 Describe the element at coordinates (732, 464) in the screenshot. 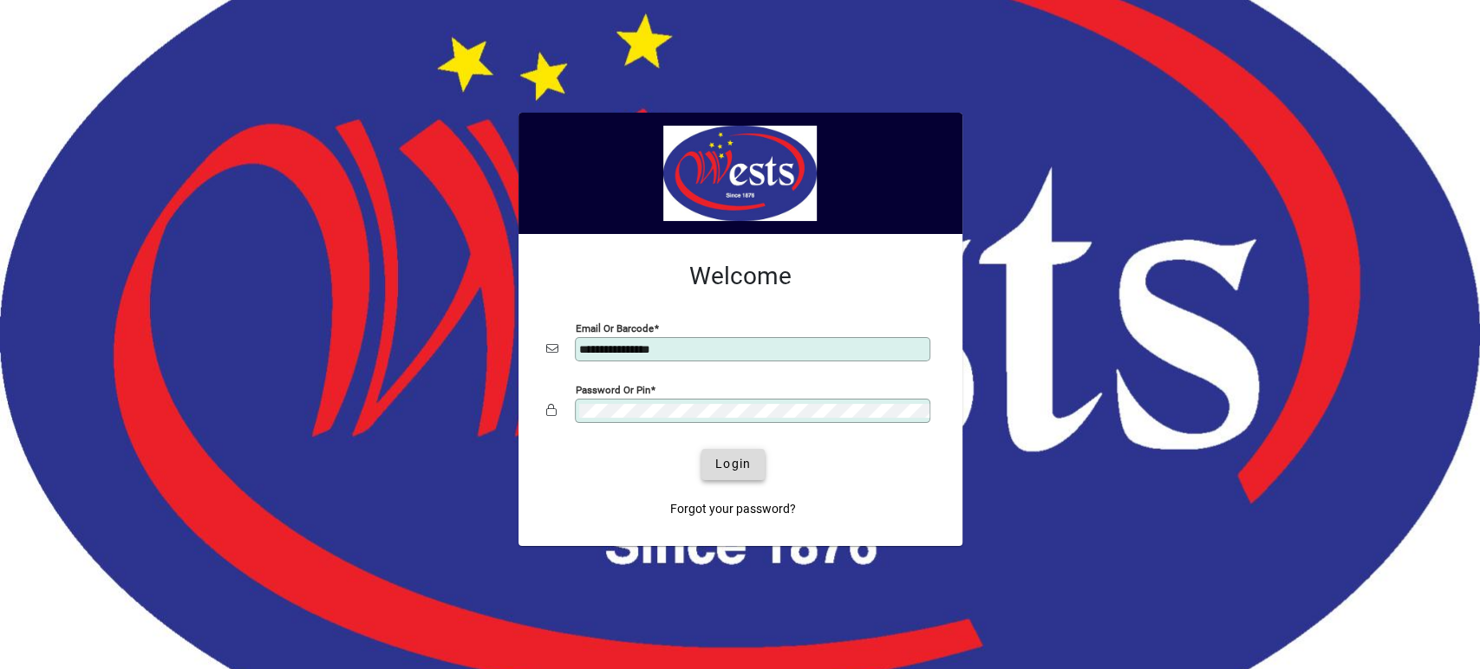

I see `span: Login` at that location.